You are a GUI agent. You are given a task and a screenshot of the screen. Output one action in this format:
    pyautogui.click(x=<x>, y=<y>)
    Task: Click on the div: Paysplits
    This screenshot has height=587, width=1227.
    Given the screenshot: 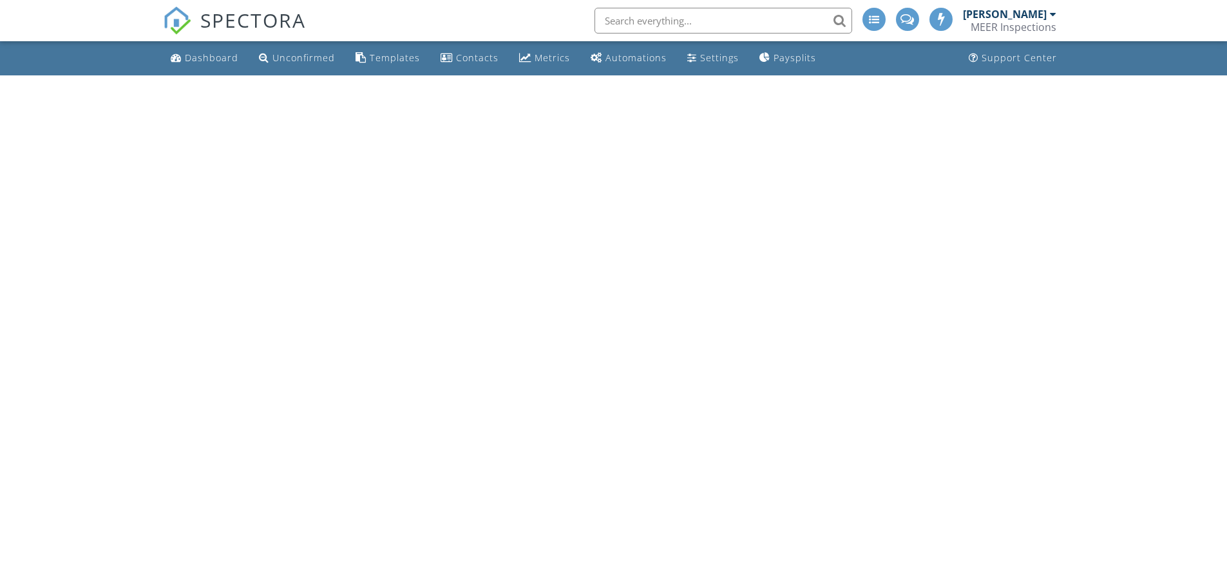 What is the action you would take?
    pyautogui.click(x=795, y=57)
    